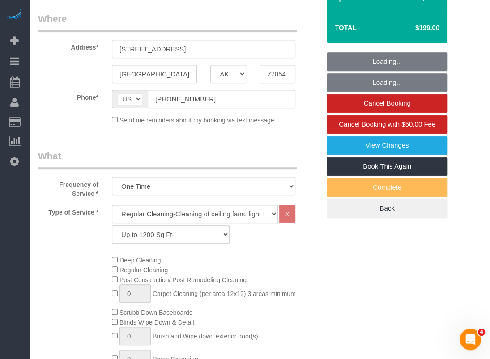  Describe the element at coordinates (167, 159) in the screenshot. I see `legend: What` at that location.